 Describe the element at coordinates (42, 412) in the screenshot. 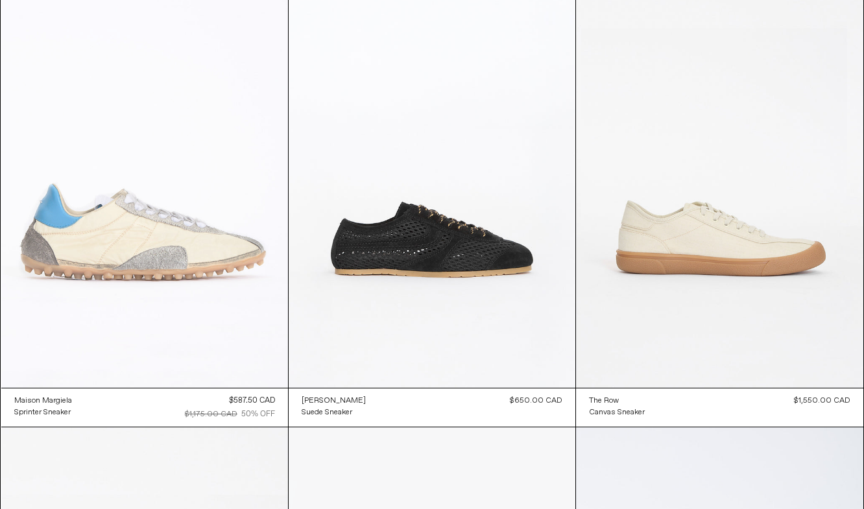

I see `div: Sprinter Sneaker` at that location.